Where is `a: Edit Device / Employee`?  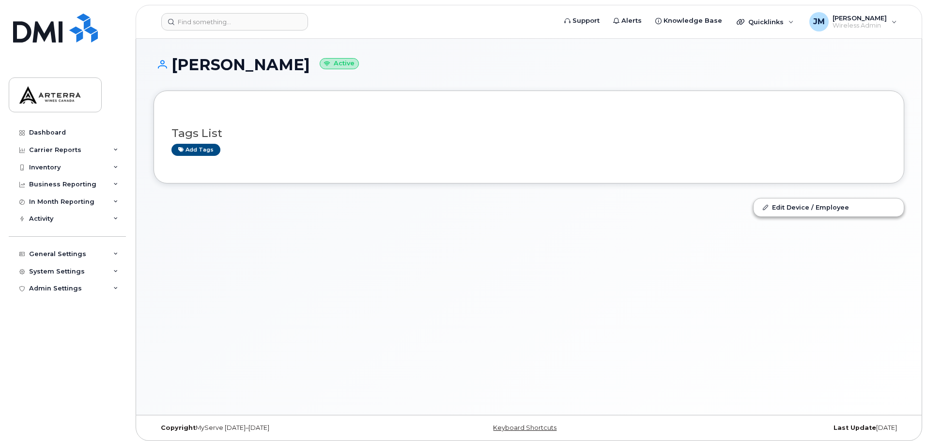
a: Edit Device / Employee is located at coordinates (829, 207).